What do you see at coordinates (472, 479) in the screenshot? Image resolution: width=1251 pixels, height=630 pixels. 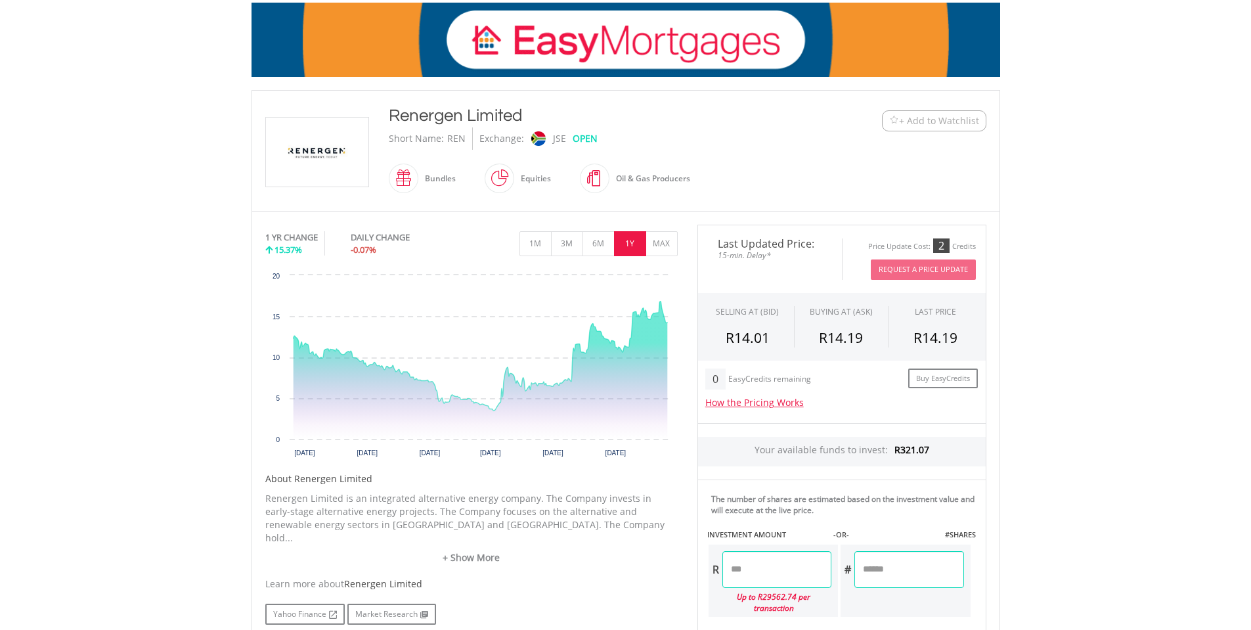 I see `h5: About Renergen Limited` at bounding box center [472, 479].